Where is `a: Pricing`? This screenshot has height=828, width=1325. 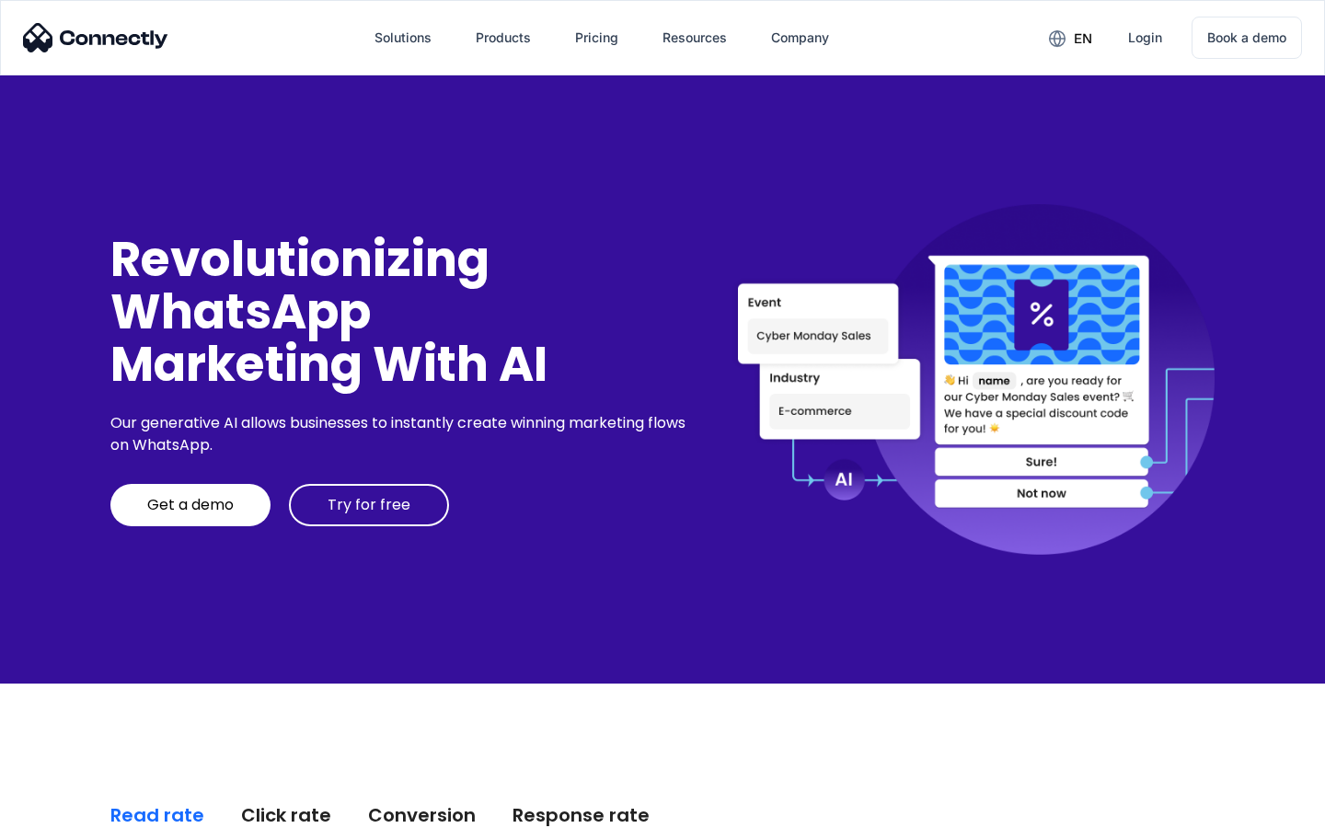
a: Pricing is located at coordinates (596, 38).